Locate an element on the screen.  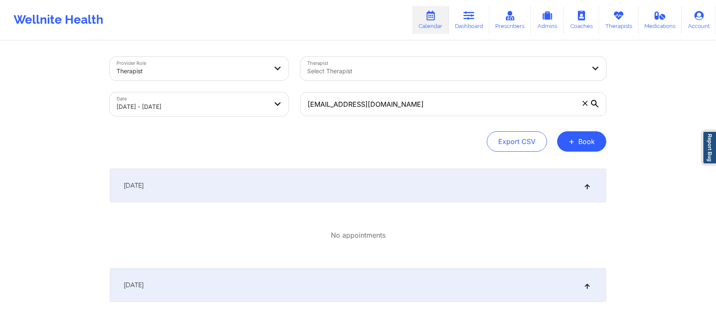
div: Therapist is located at coordinates (192, 71).